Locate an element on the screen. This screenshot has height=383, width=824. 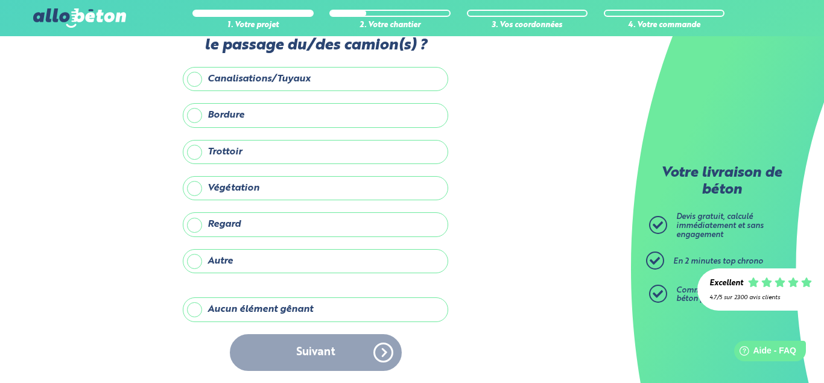
label: Trottoir is located at coordinates (315, 152).